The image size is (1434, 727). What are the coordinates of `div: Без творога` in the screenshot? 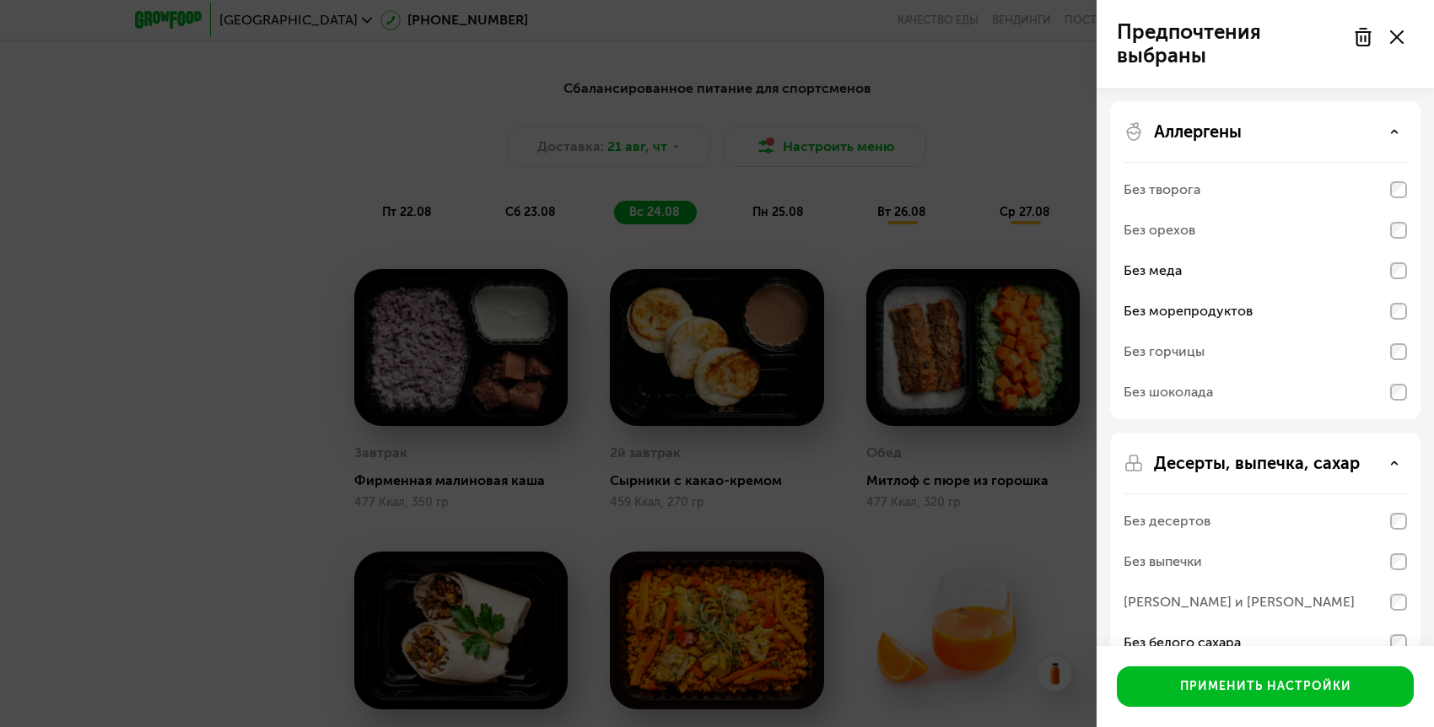 It's located at (1162, 190).